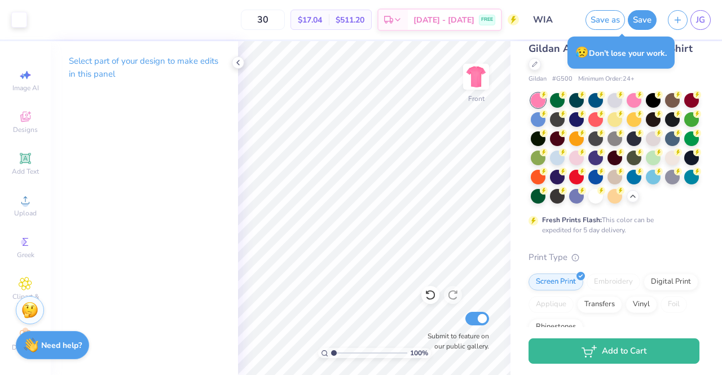  Describe the element at coordinates (673, 304) in the screenshot. I see `div: Foil` at that location.